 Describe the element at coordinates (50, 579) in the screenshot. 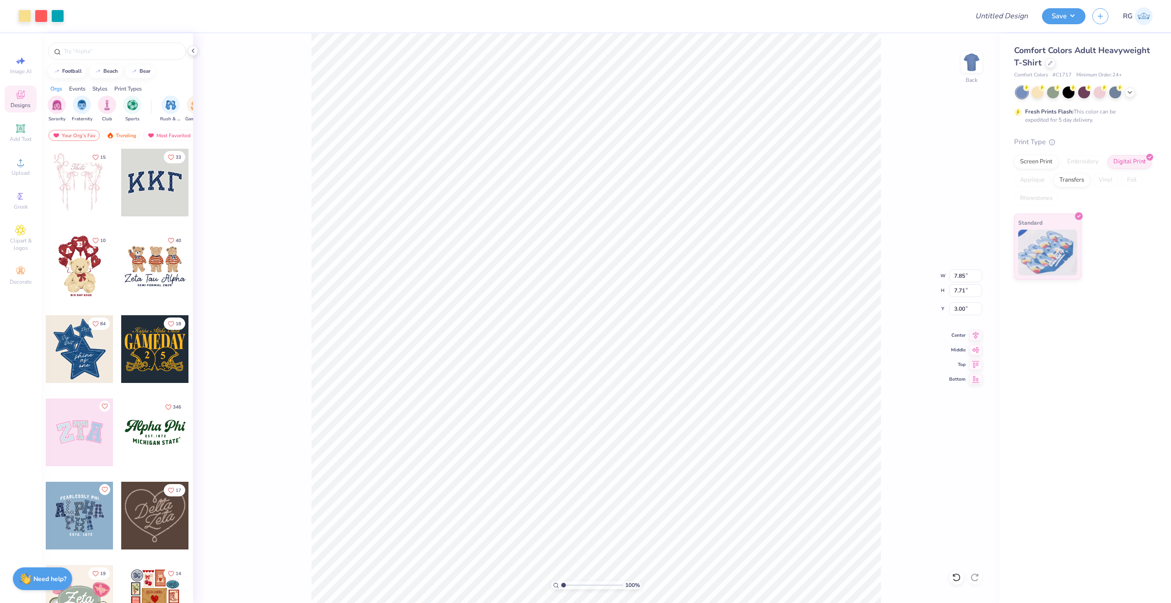

I see `strong: Need help?` at that location.